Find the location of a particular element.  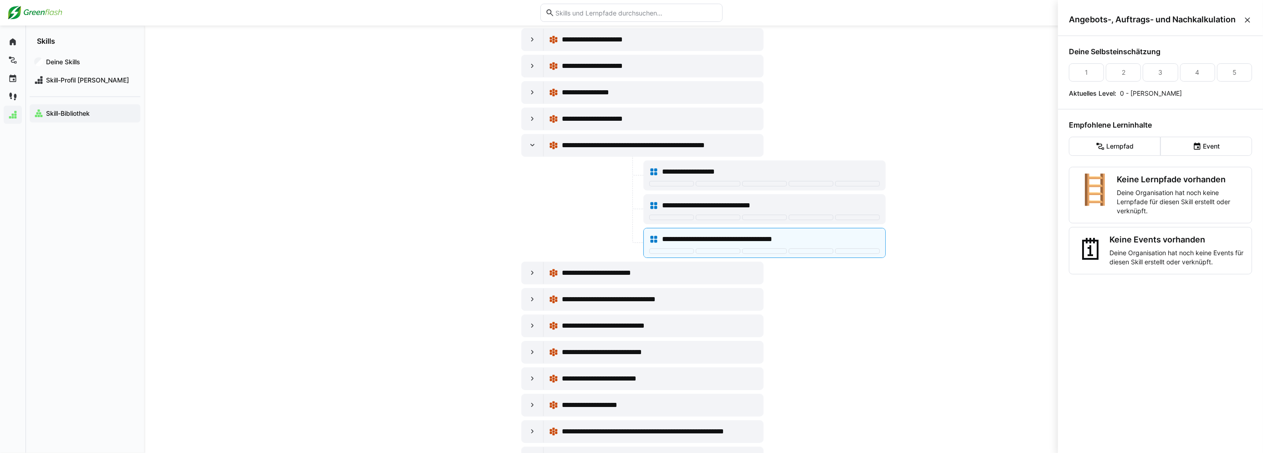

h4: Deine Selbsteinschätzung is located at coordinates (1161, 51).